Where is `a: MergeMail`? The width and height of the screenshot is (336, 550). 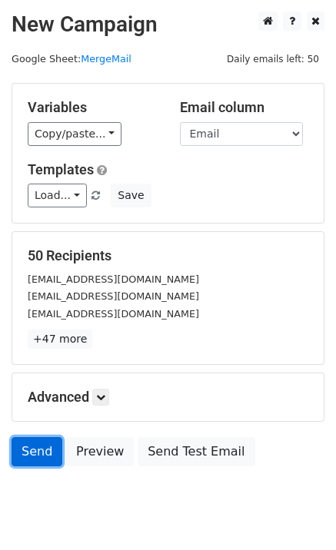 a: MergeMail is located at coordinates (106, 58).